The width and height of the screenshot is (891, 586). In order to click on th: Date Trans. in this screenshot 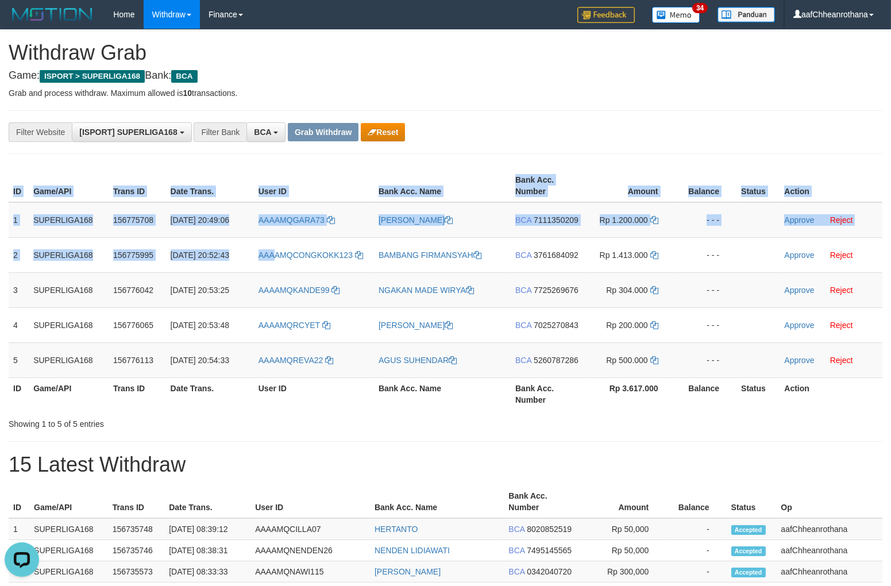, I will do `click(207, 502)`.